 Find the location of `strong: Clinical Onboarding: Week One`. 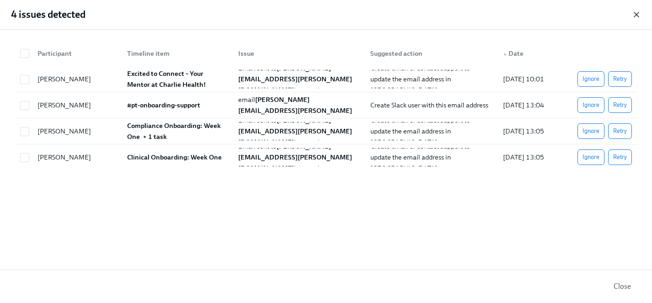

strong: Clinical Onboarding: Week One is located at coordinates (174, 157).